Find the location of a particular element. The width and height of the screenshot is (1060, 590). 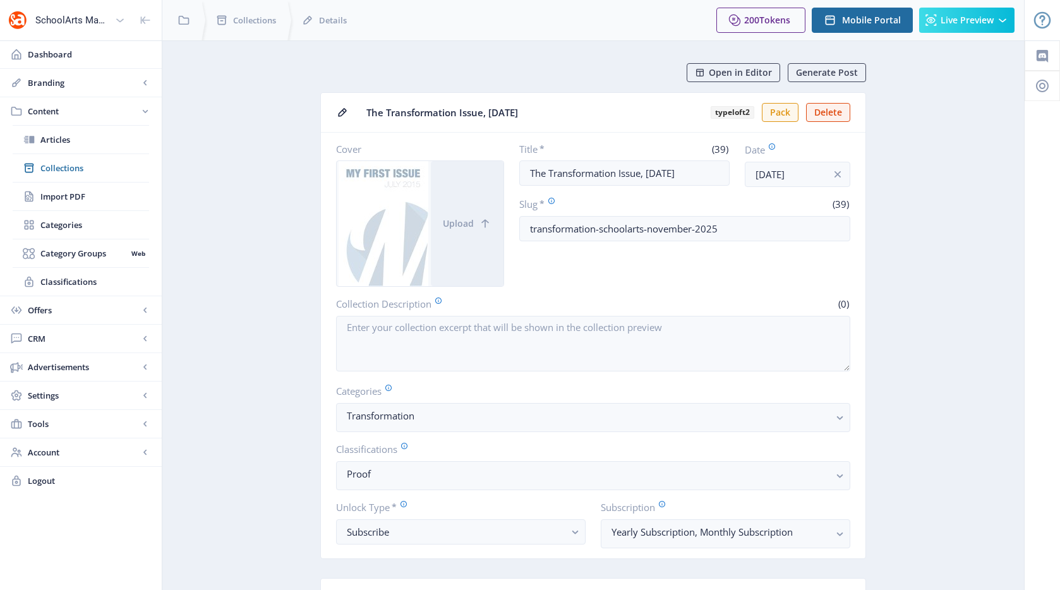

label: Slug is located at coordinates (599, 204).